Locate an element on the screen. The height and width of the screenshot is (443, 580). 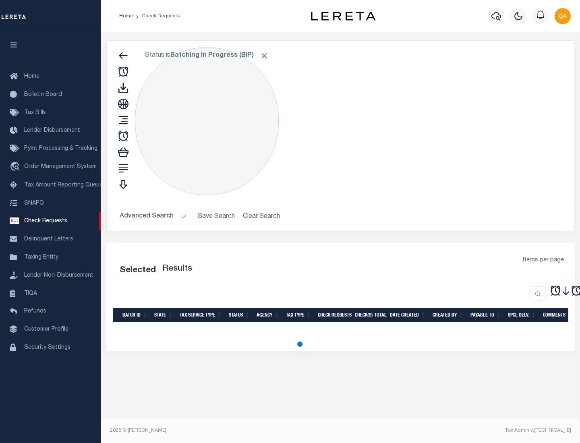
th: Tax Type is located at coordinates (298, 315).